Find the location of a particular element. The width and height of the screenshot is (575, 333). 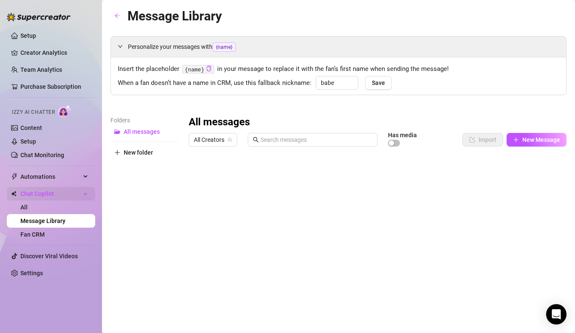

a: Creator Analytics is located at coordinates (54, 53).